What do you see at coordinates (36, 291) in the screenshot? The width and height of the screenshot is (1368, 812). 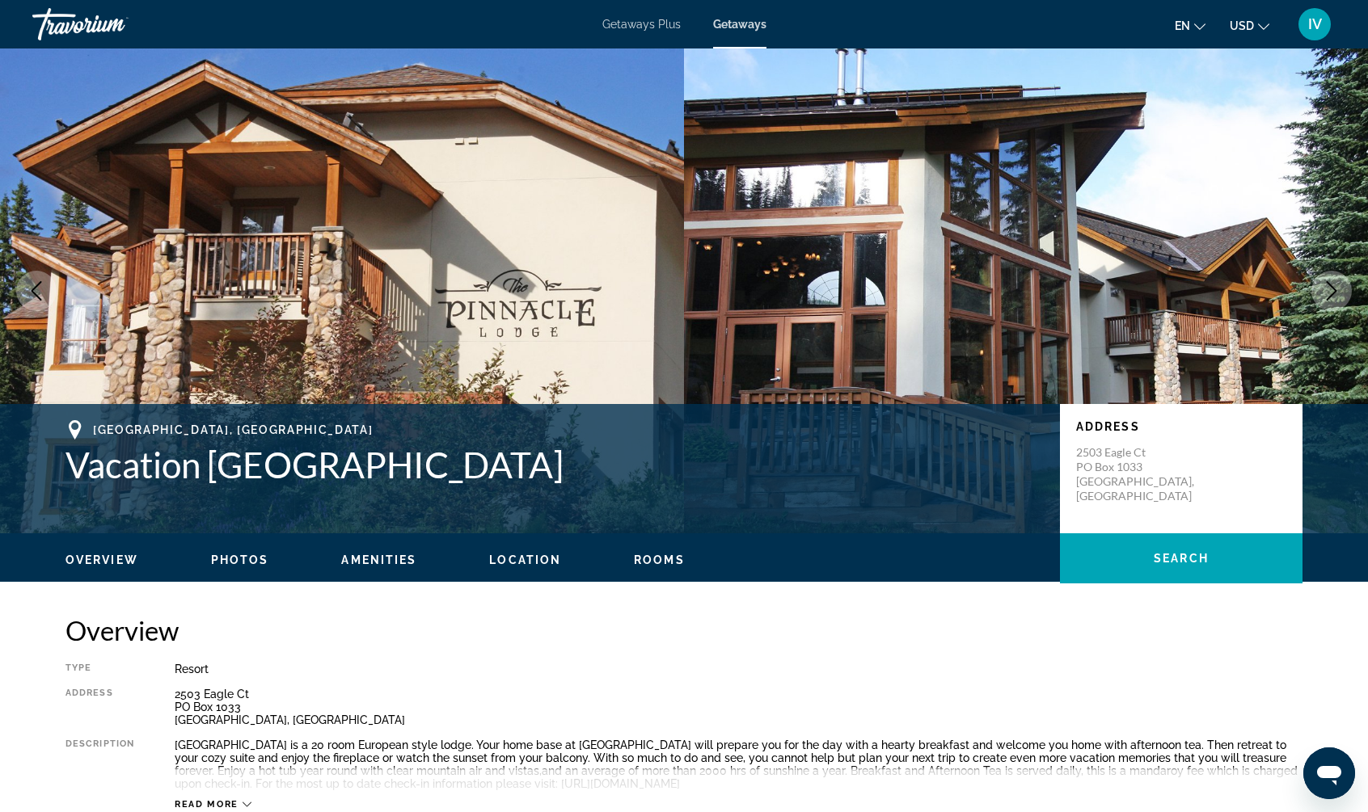 I see `button: Previous image` at bounding box center [36, 291].